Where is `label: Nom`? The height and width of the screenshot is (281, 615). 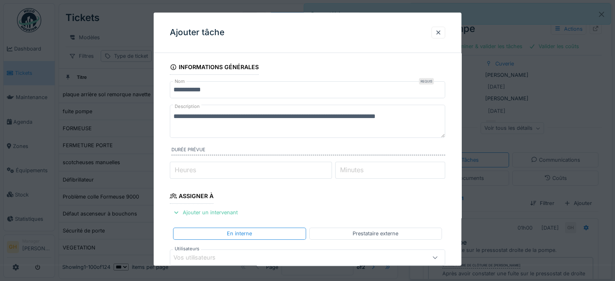
label: Nom is located at coordinates (179, 81).